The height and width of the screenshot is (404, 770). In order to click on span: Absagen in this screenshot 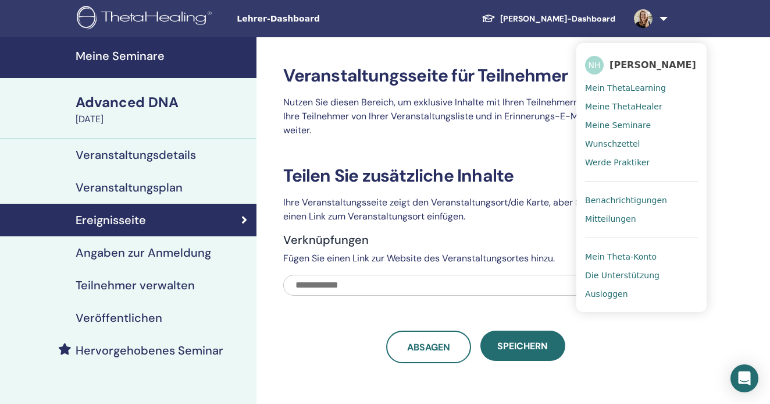, I will do `click(429, 347)`.